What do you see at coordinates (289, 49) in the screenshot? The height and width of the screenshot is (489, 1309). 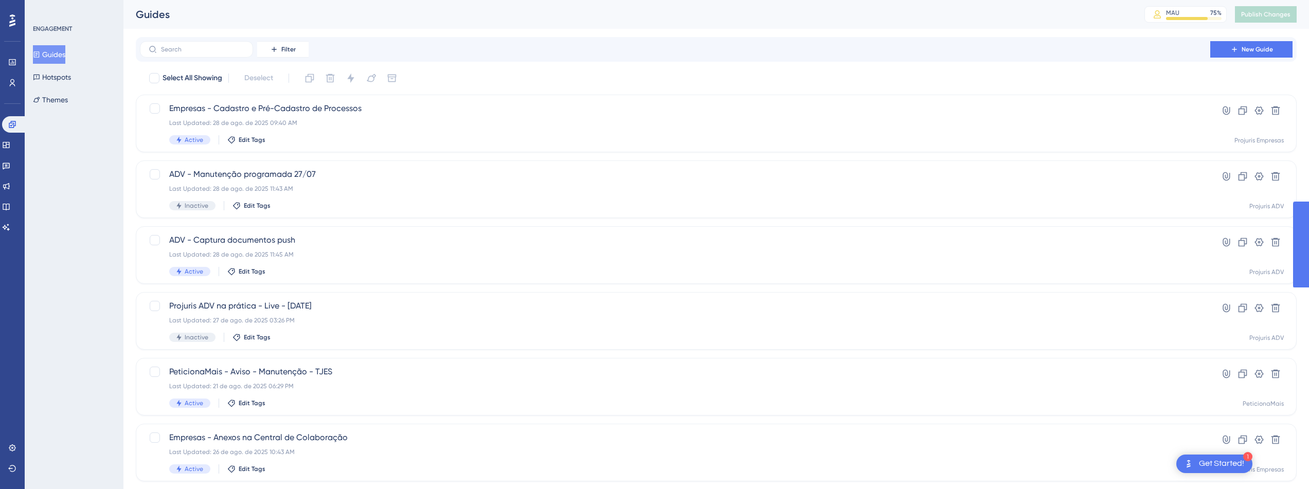 I see `span: Filter` at bounding box center [289, 49].